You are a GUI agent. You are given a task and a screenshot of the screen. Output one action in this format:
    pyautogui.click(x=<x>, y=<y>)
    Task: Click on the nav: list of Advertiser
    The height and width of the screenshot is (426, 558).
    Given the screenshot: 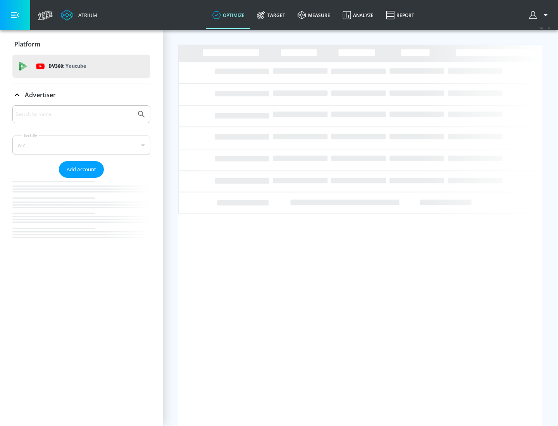 What is the action you would take?
    pyautogui.click(x=81, y=215)
    